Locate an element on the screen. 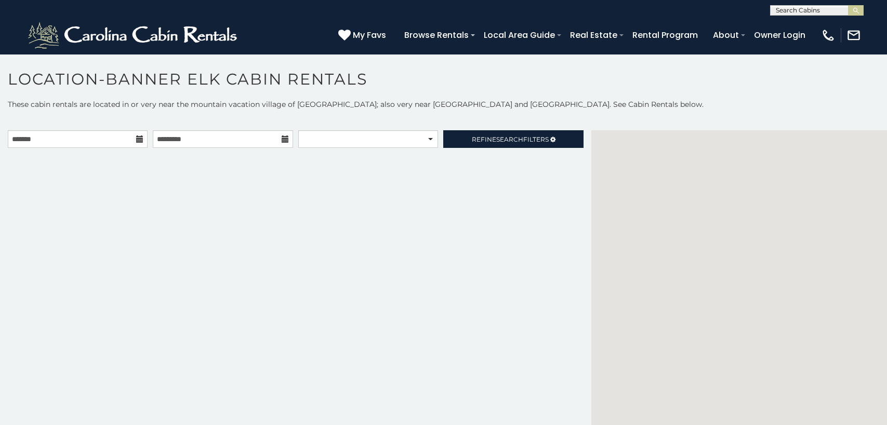  a: RefineSearchFilters is located at coordinates (513, 139).